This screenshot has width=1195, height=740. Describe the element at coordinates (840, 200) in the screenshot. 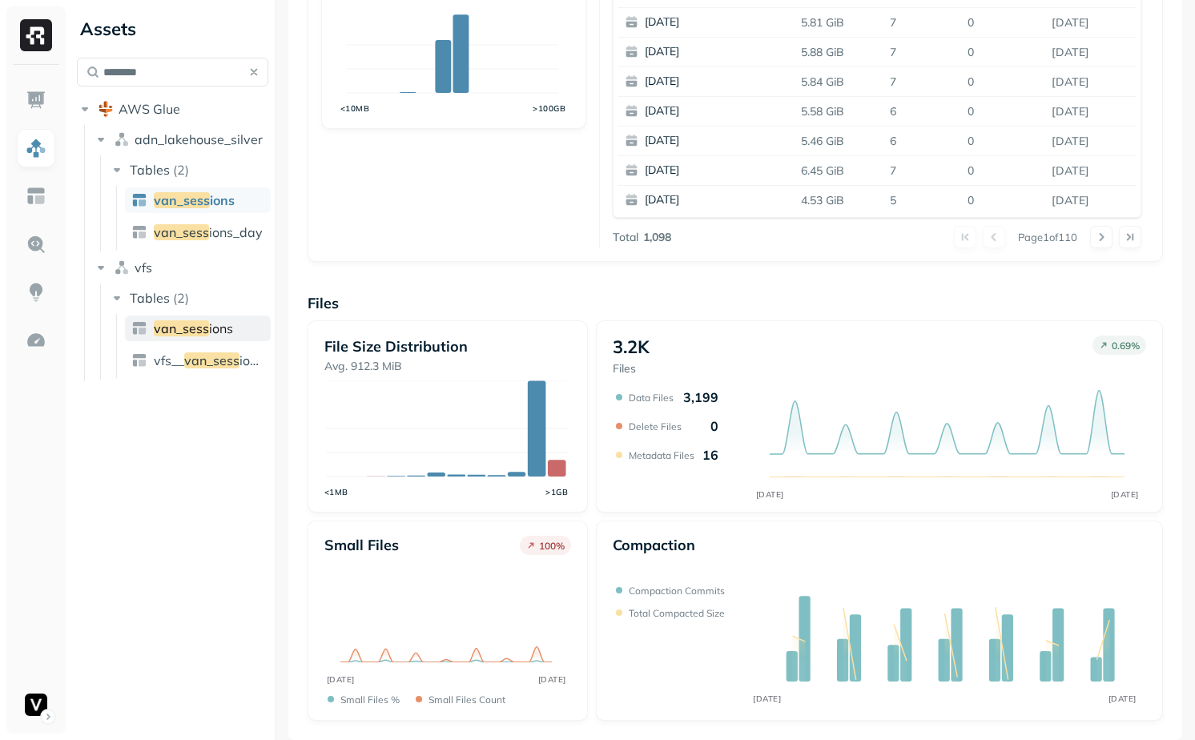

I see `p: 4.53 GiB` at that location.